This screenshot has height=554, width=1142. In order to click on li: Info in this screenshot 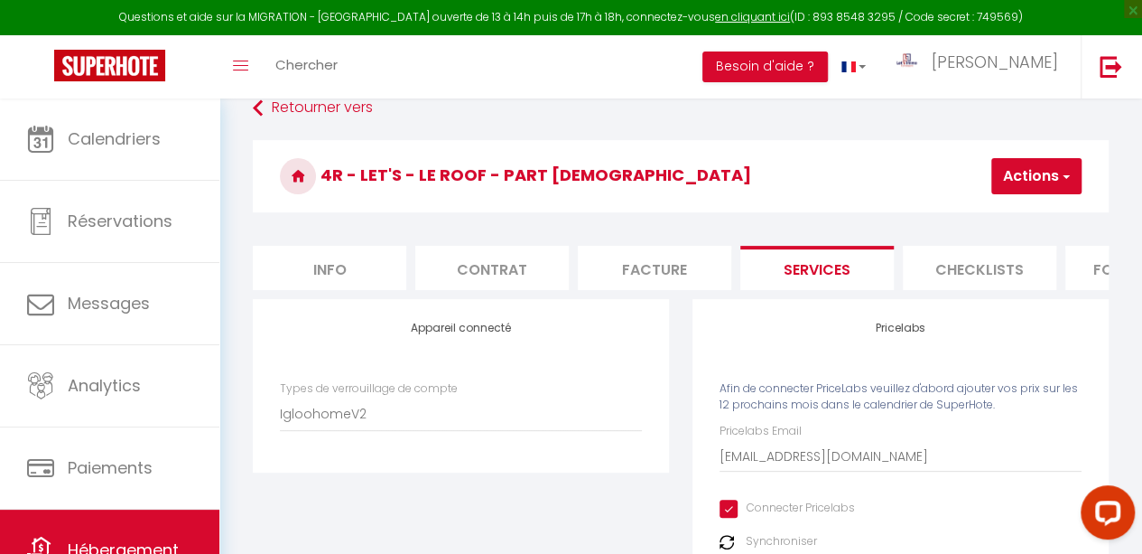, I will do `click(330, 267)`.